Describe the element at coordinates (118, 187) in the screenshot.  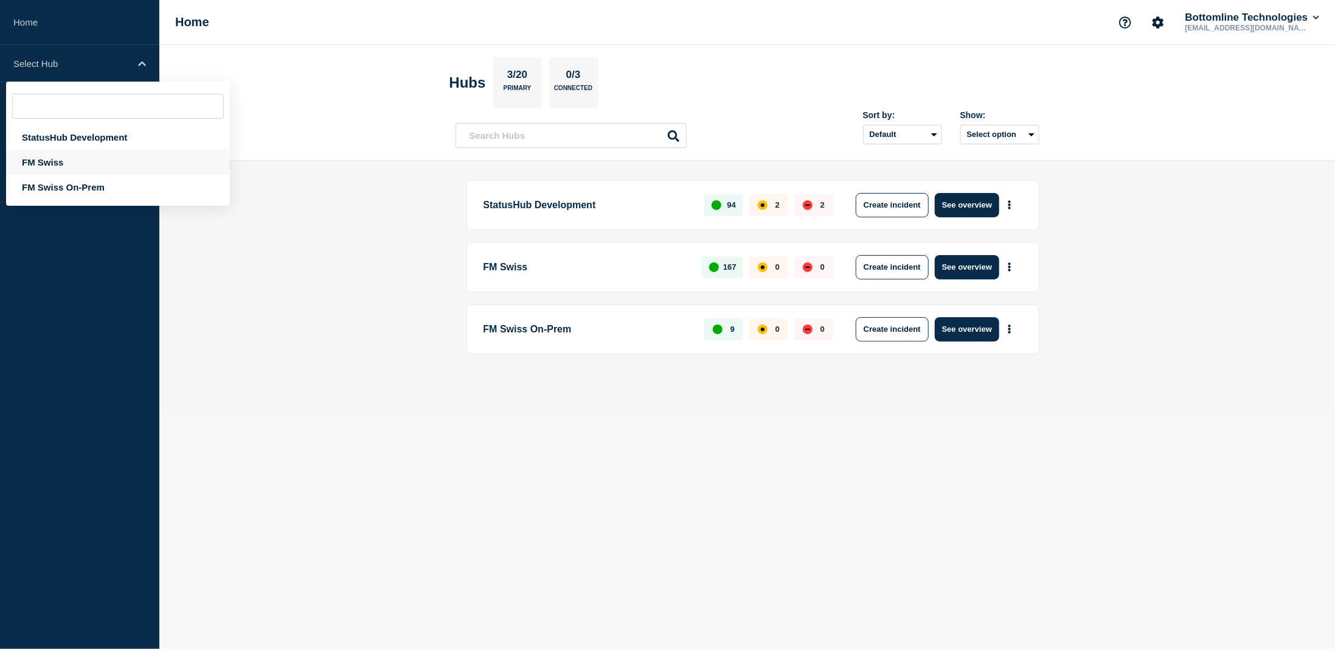
I see `div: FM Swiss On-Prem` at that location.